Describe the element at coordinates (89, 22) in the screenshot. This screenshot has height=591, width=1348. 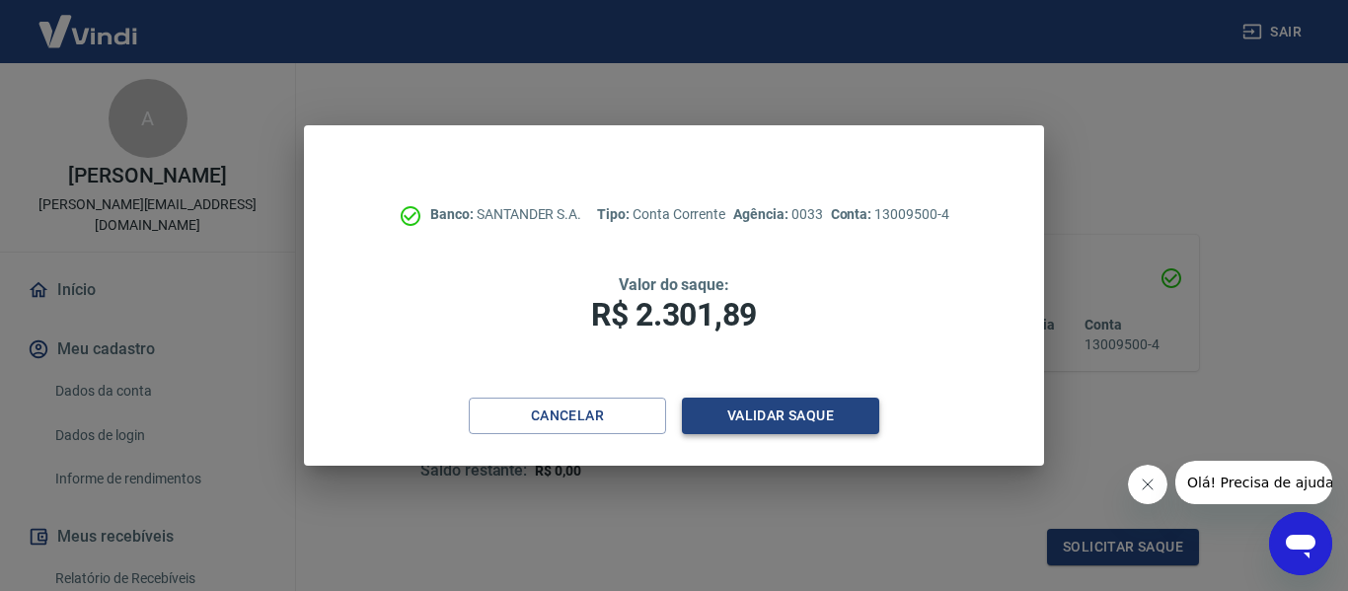
I see `span: Olá! Precisa de ajuda?` at that location.